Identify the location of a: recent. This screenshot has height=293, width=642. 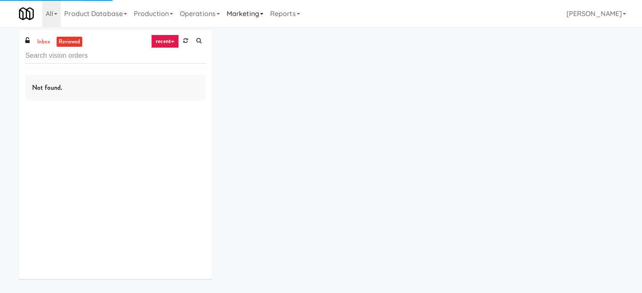
(165, 41).